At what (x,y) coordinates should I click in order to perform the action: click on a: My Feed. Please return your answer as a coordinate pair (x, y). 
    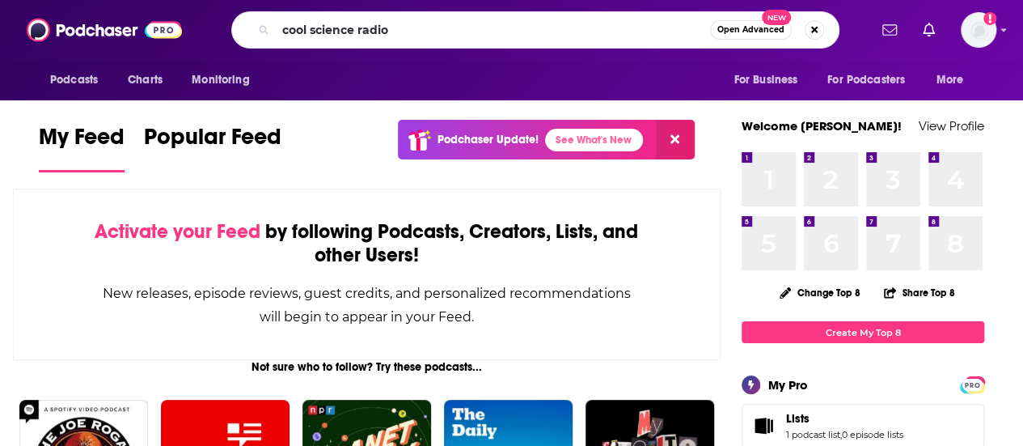
    Looking at the image, I should click on (82, 147).